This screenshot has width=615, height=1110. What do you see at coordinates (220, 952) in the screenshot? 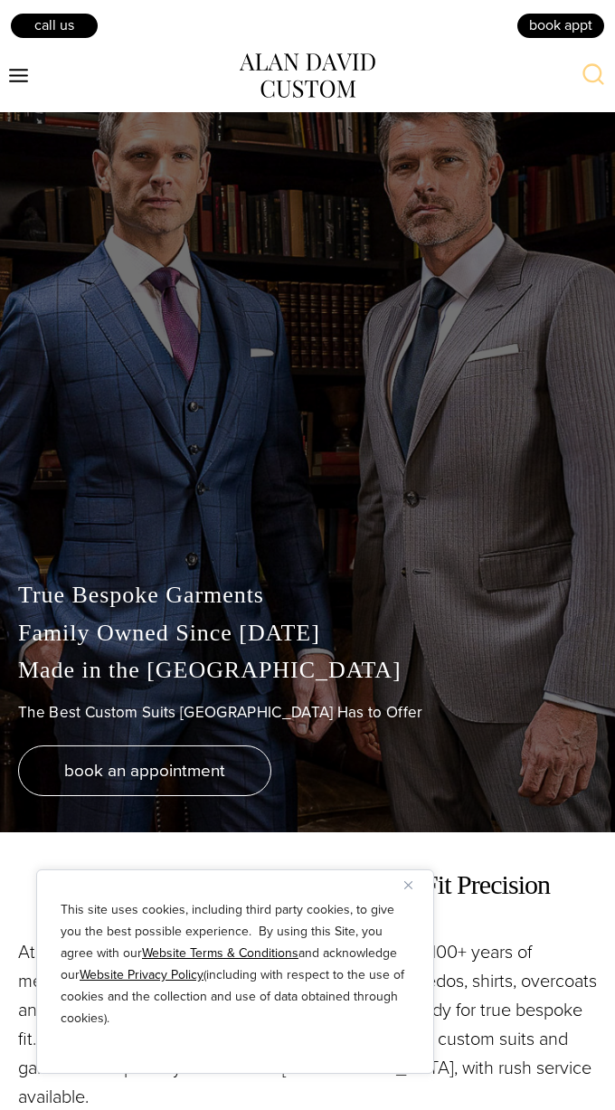
I see `a: Website Terms & Conditions` at bounding box center [220, 952].